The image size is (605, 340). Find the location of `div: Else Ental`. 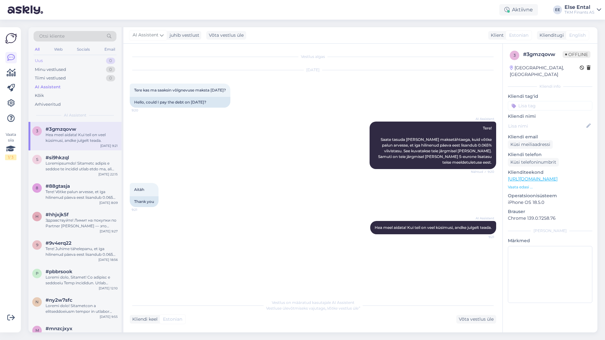

div: Else Ental is located at coordinates (580, 7).